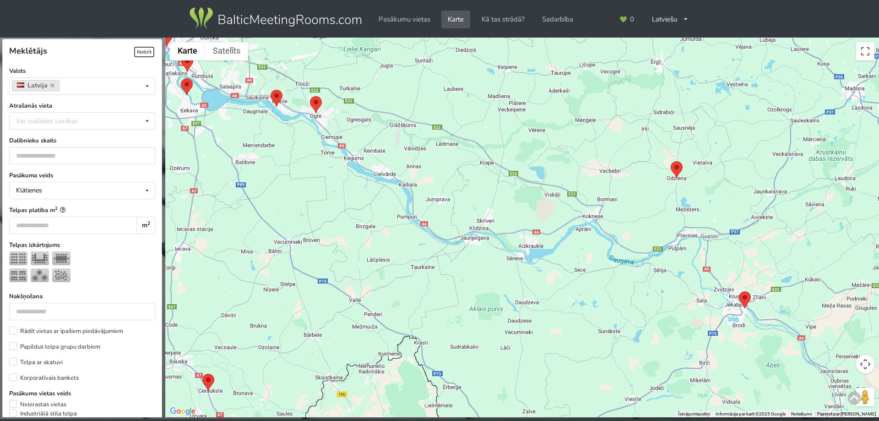 The width and height of the screenshot is (879, 421). Describe the element at coordinates (183, 411) in the screenshot. I see `img: Google` at that location.